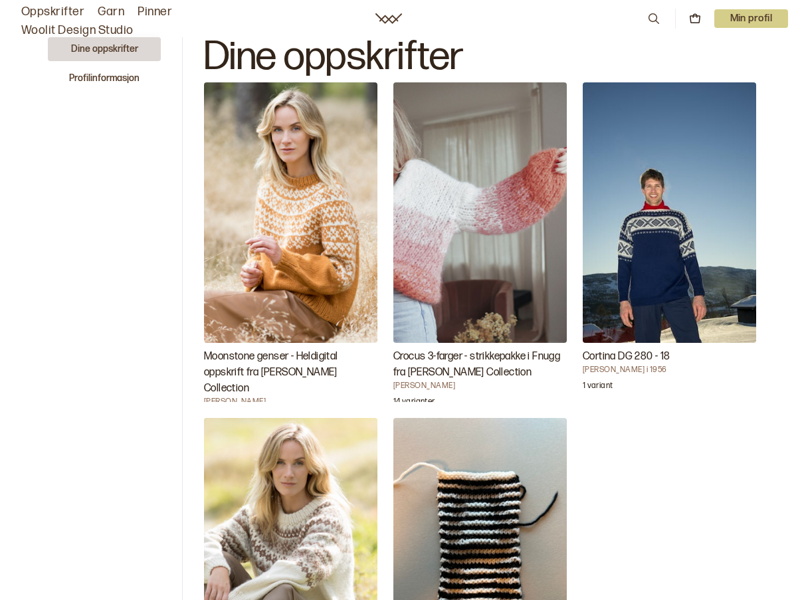  I want to click on p: Min profil, so click(751, 19).